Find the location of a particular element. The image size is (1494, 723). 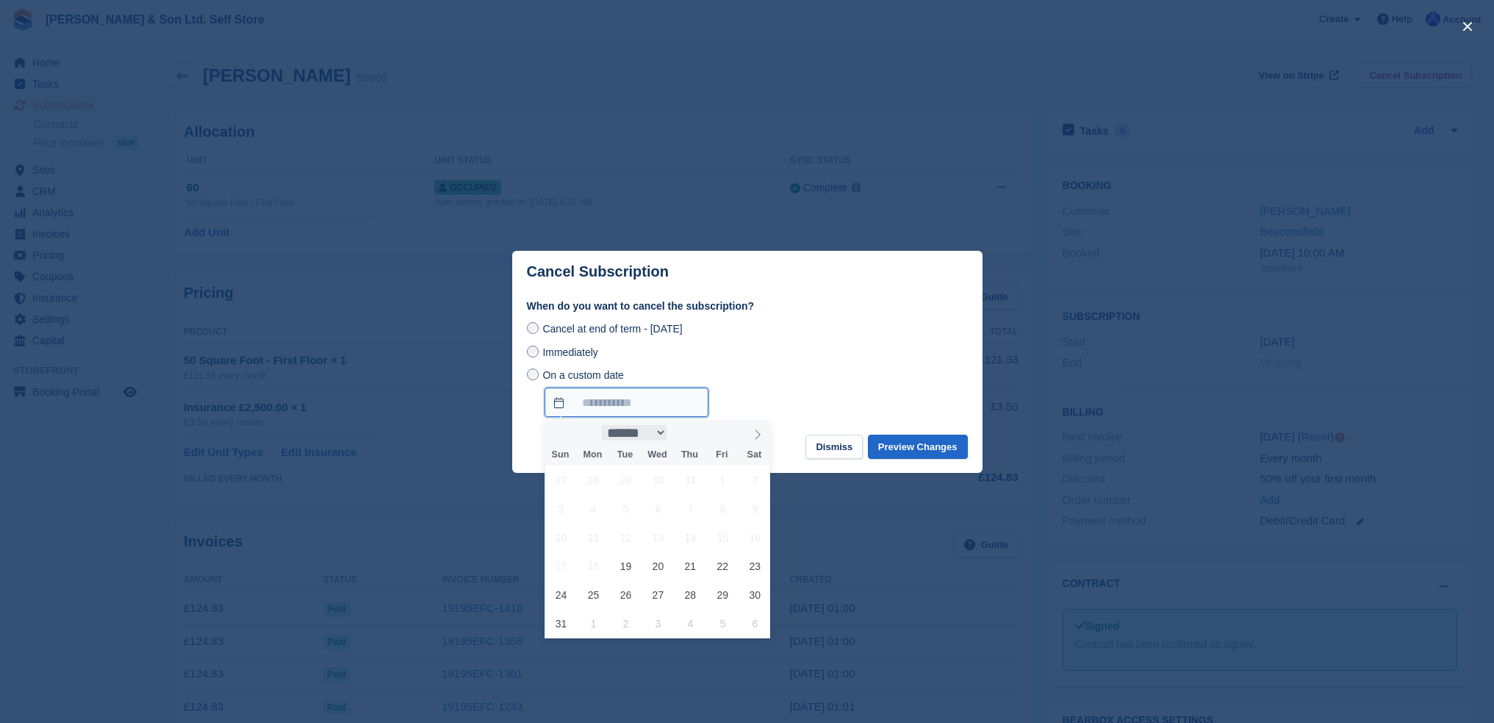

span: August 15, 2025 is located at coordinates (723, 537).